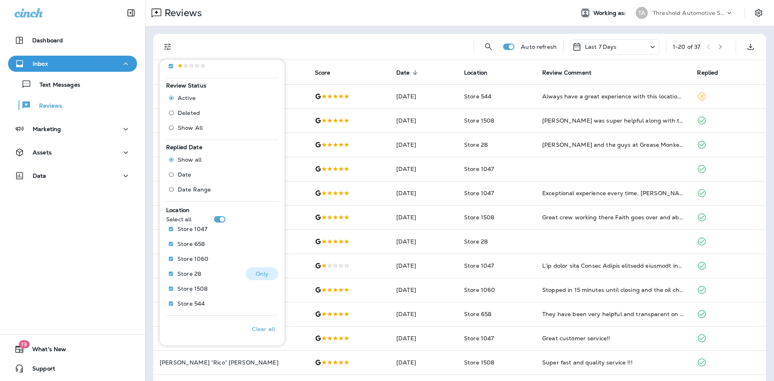  Describe the element at coordinates (613, 338) in the screenshot. I see `div: Great customer service!!` at that location.